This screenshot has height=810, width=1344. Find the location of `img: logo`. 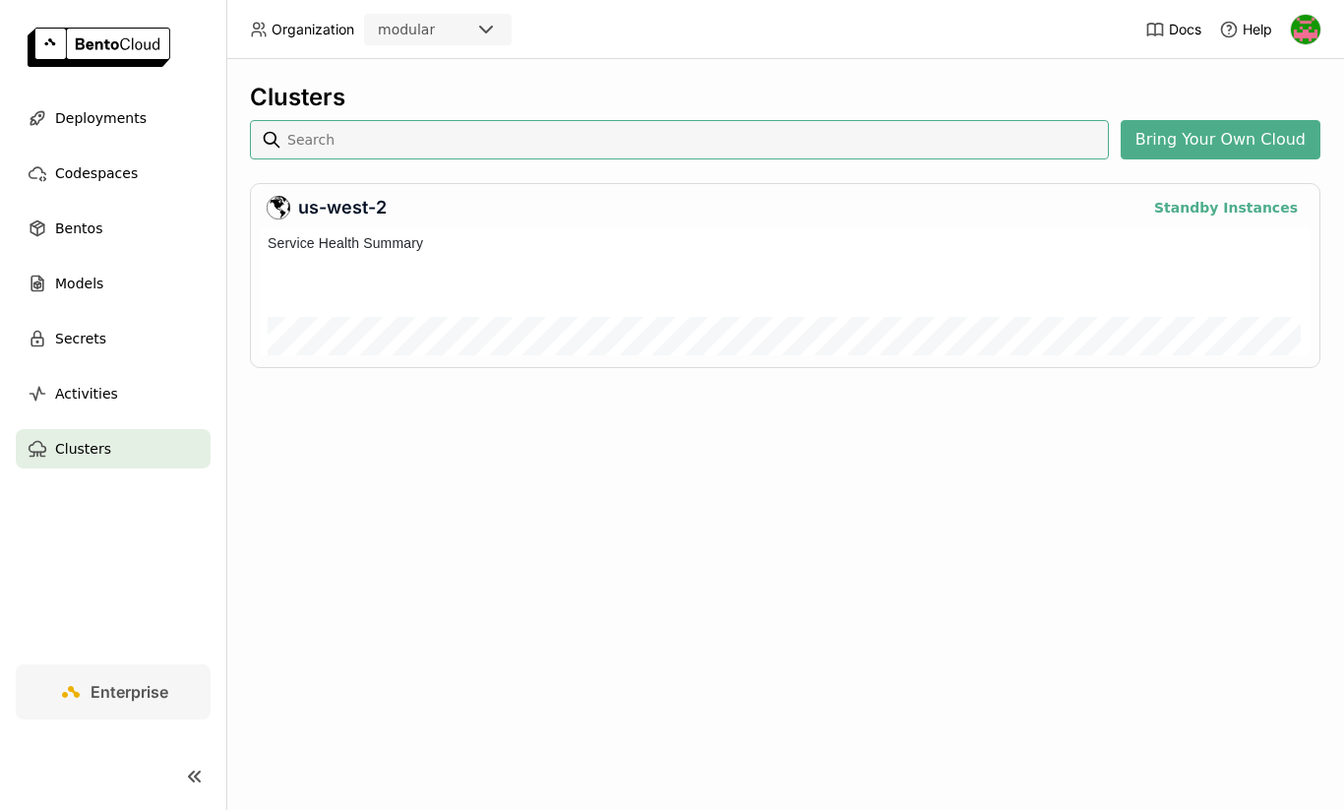

img: logo is located at coordinates (98, 47).